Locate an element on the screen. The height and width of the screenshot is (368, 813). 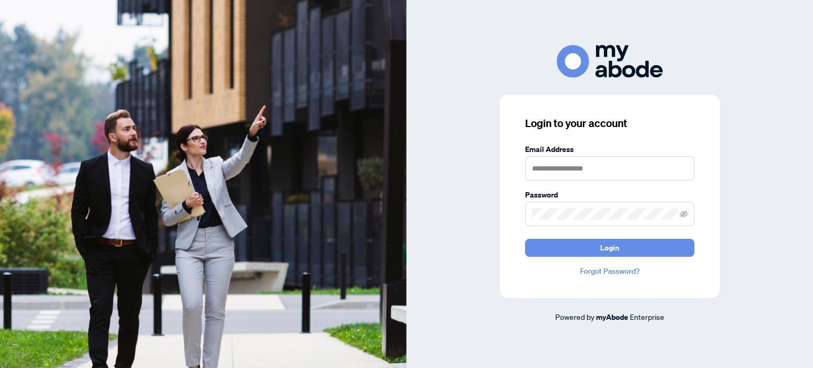
span: eye-invisible is located at coordinates (684, 214).